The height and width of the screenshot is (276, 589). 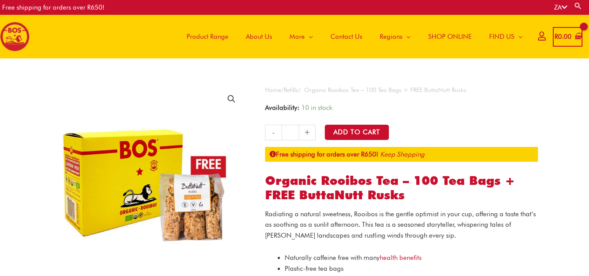 I want to click on a: View Shopping Cart, empty, so click(x=568, y=37).